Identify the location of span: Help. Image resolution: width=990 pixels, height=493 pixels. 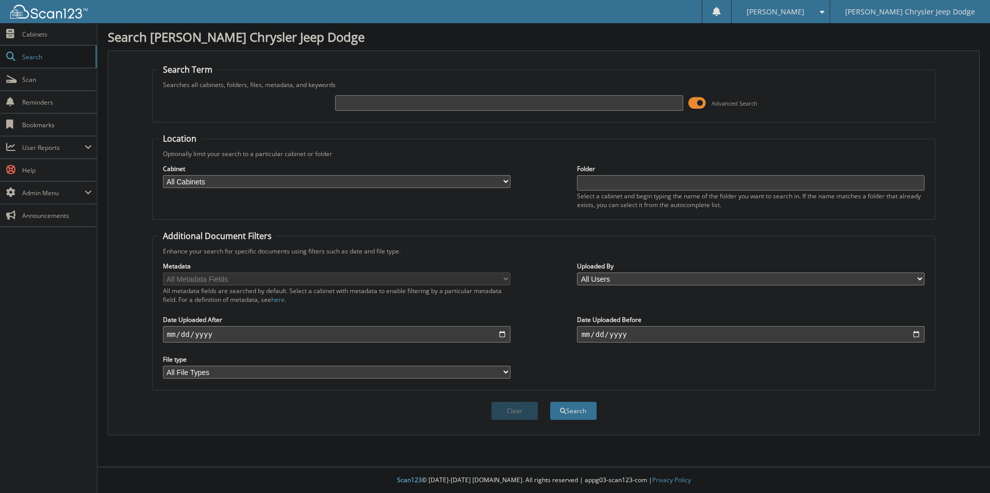
(57, 170).